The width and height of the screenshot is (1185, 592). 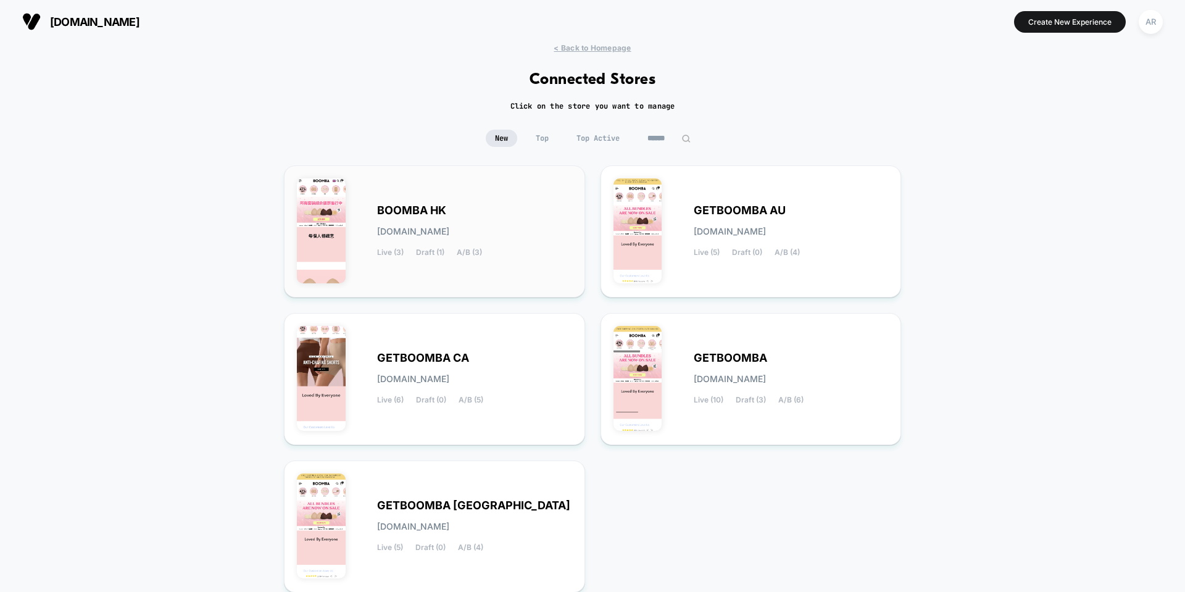 What do you see at coordinates (750, 400) in the screenshot?
I see `span: Draft (3)` at bounding box center [750, 400].